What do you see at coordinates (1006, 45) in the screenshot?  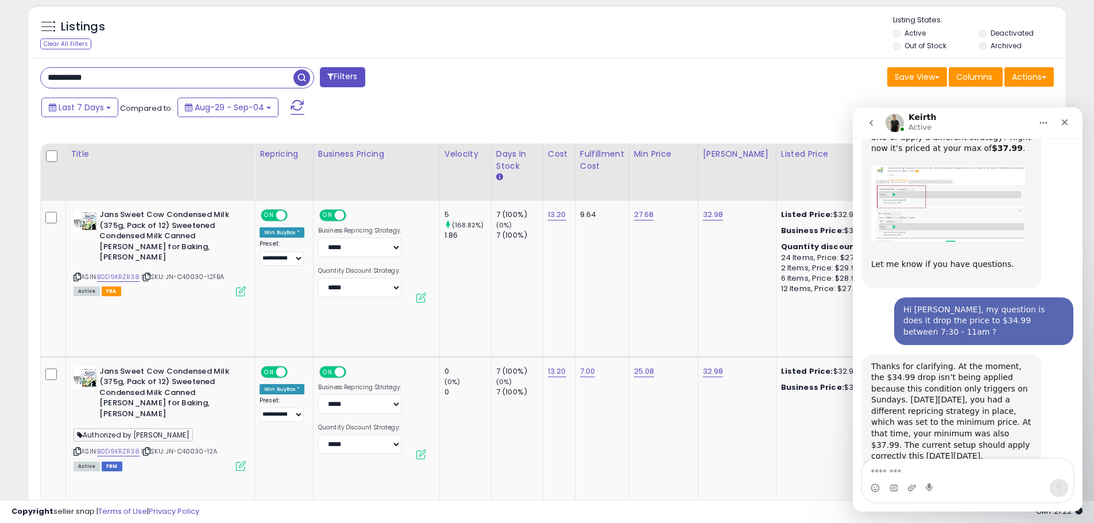 I see `label: Archived` at bounding box center [1006, 45].